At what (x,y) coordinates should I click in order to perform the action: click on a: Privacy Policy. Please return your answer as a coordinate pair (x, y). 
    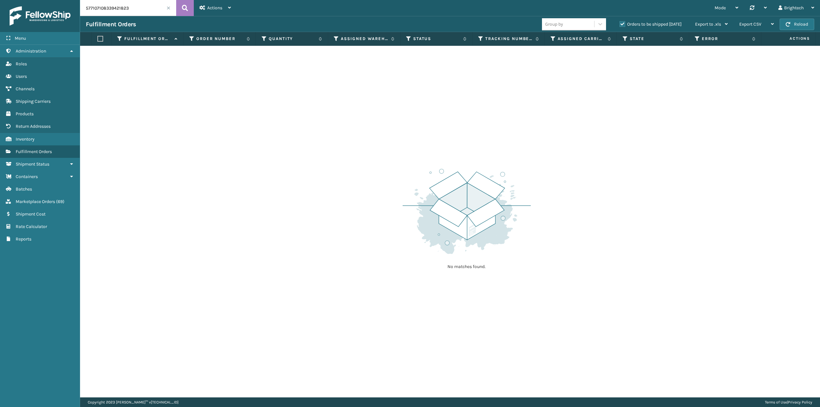
    Looking at the image, I should click on (800, 402).